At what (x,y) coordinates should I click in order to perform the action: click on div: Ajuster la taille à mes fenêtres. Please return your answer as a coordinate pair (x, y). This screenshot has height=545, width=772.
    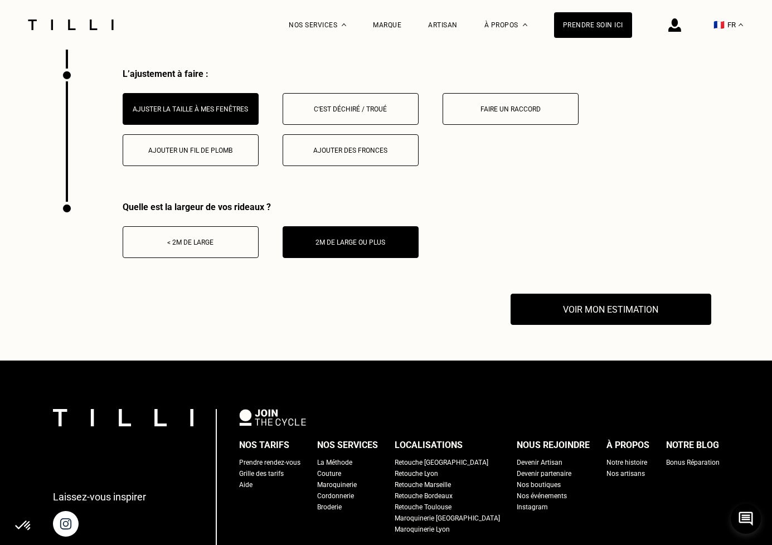
    Looking at the image, I should click on (191, 109).